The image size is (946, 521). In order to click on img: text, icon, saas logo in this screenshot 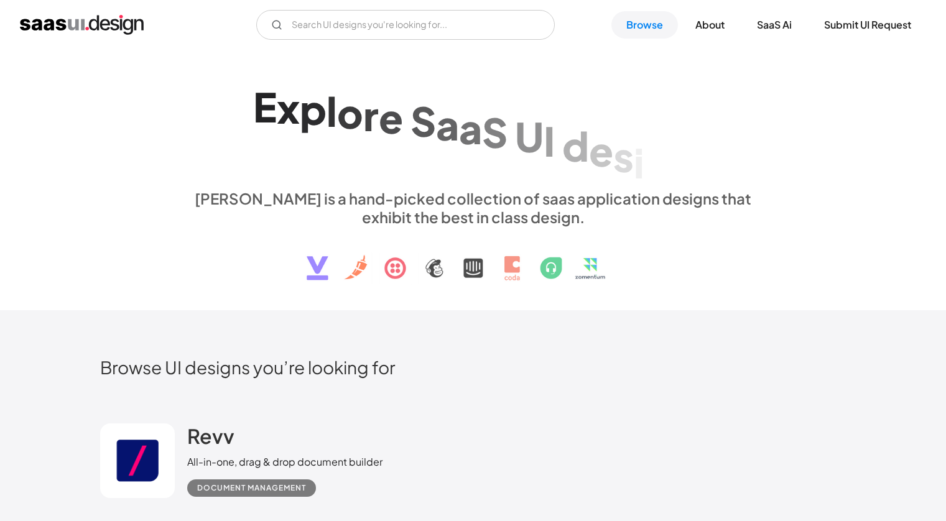, I will do `click(474, 259)`.